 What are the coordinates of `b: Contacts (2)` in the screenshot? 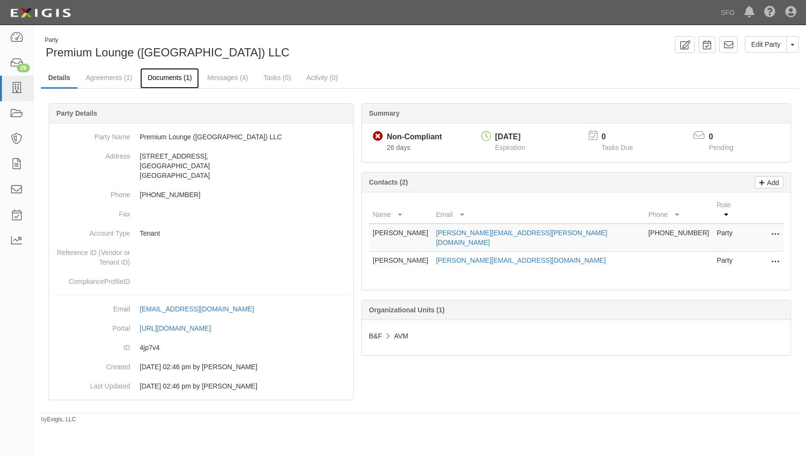 It's located at (388, 182).